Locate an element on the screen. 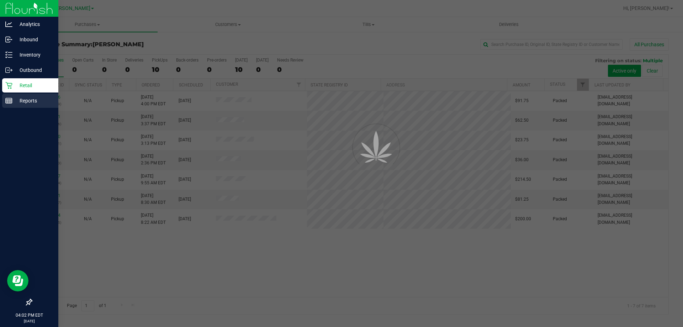 The image size is (683, 327). inline-svg: Inbound is located at coordinates (9, 39).